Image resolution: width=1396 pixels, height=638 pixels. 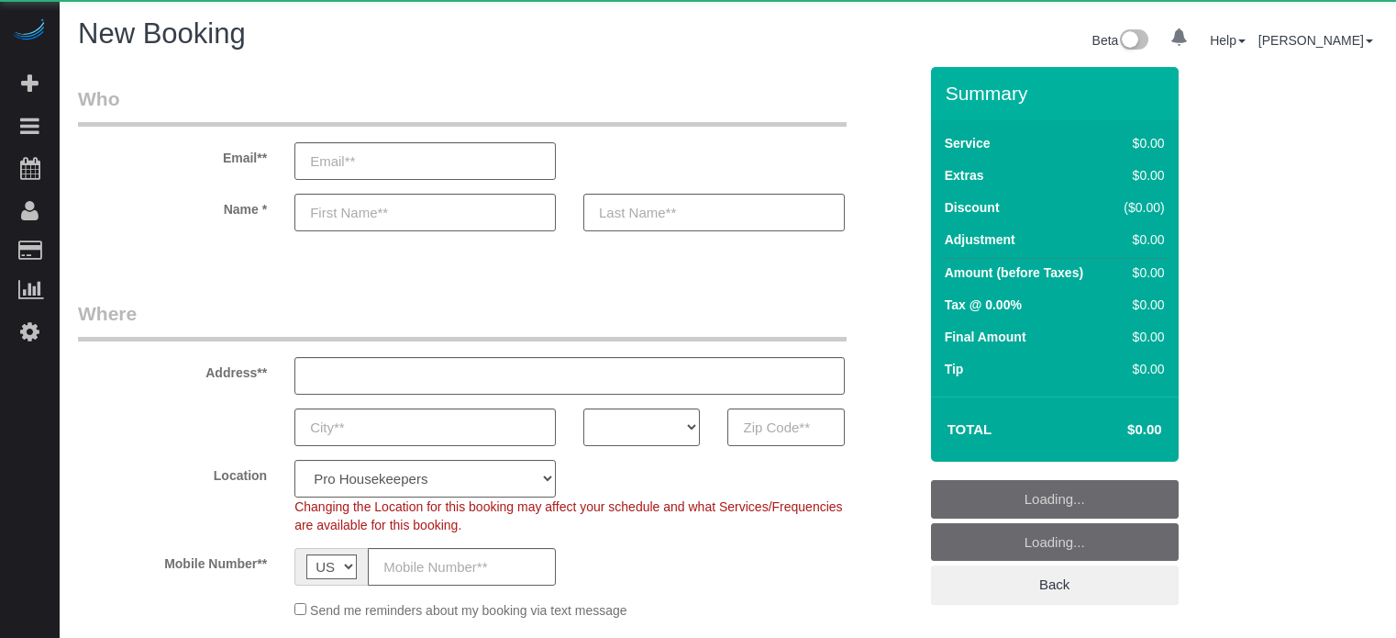 I want to click on input: Last Name**, so click(x=714, y=212).